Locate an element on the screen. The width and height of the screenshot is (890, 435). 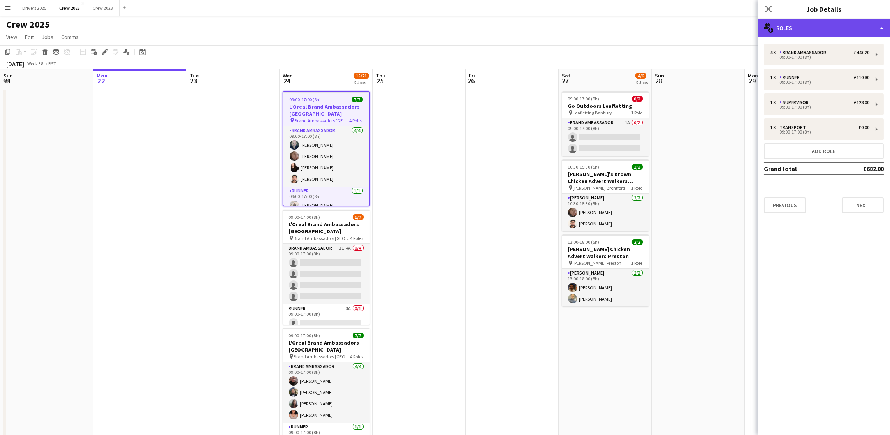
app-card-role: Runner3A0/109:00-17:00 (8h) is located at coordinates (326, 317).